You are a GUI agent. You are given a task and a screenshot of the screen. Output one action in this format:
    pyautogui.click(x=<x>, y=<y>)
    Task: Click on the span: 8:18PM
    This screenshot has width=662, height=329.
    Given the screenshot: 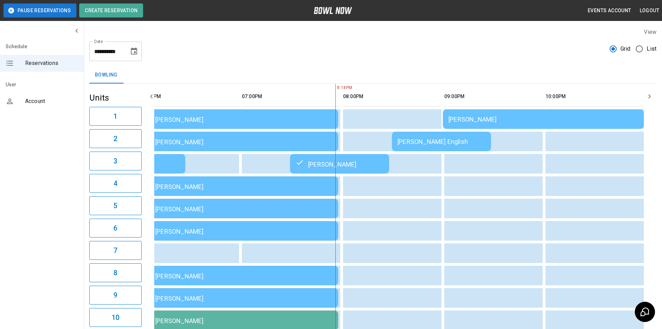 What is the action you would take?
    pyautogui.click(x=336, y=88)
    